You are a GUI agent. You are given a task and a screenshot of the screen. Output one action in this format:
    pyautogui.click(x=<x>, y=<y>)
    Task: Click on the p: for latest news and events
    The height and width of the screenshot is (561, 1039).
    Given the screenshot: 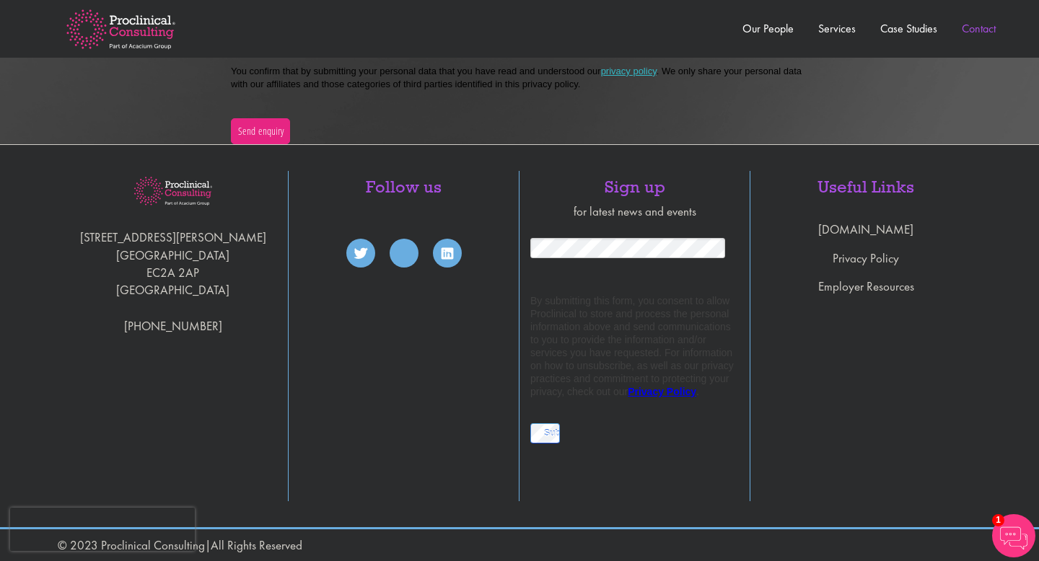 What is the action you would take?
    pyautogui.click(x=634, y=211)
    